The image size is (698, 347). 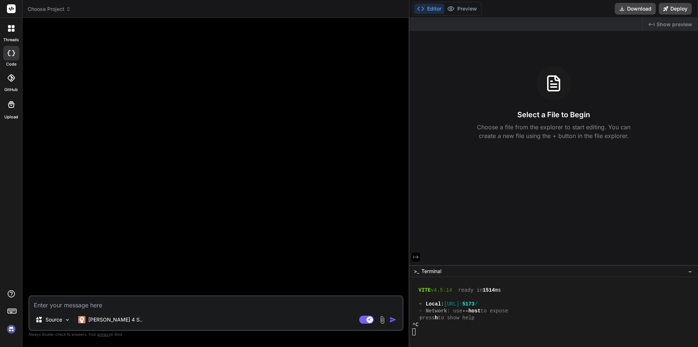 What do you see at coordinates (427, 318) in the screenshot?
I see `span: press` at bounding box center [427, 318].